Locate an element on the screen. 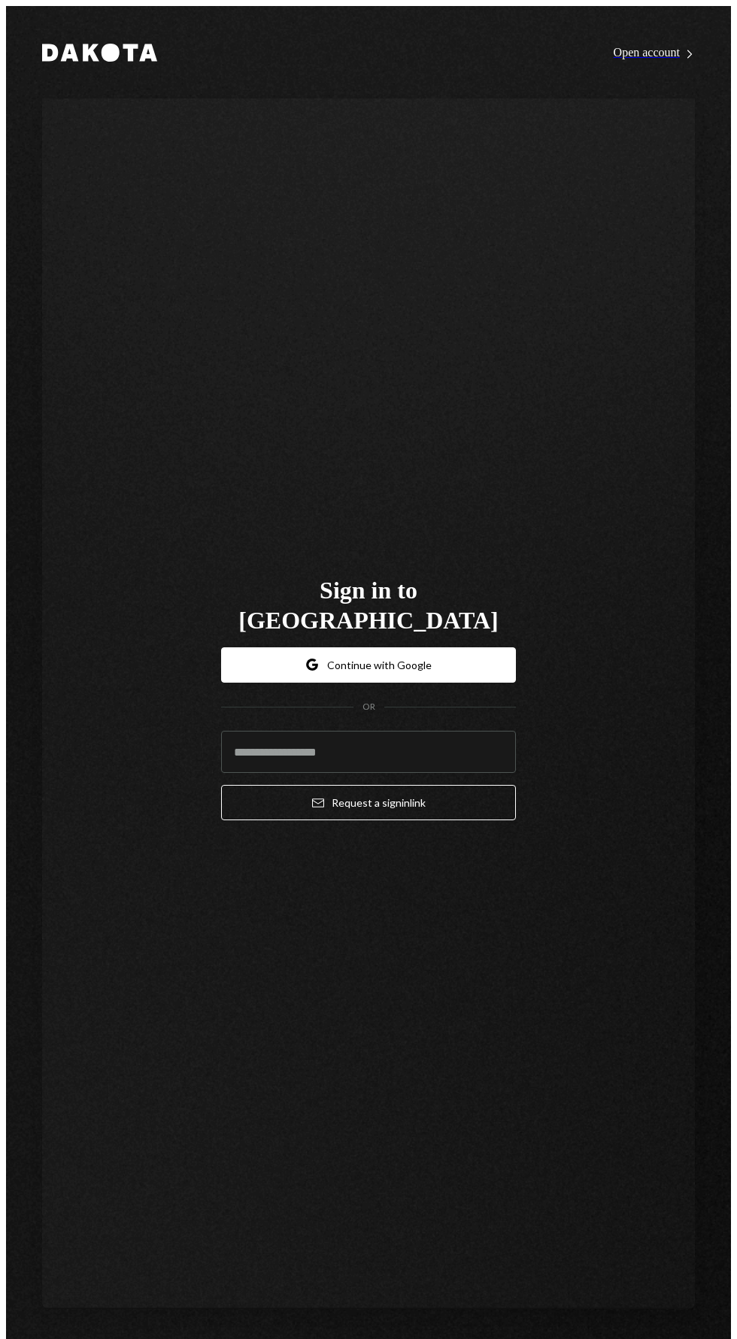 This screenshot has height=1339, width=737. div: Open account is located at coordinates (654, 53).